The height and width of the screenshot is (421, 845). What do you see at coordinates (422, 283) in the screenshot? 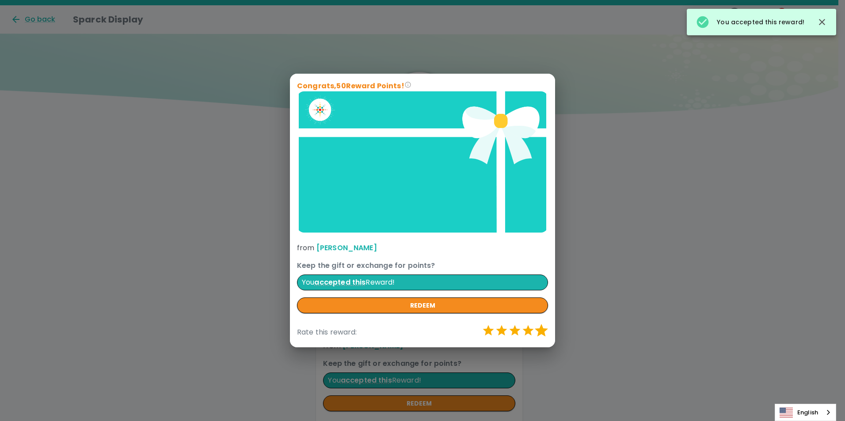
I see `p: You Reward!` at bounding box center [422, 283].